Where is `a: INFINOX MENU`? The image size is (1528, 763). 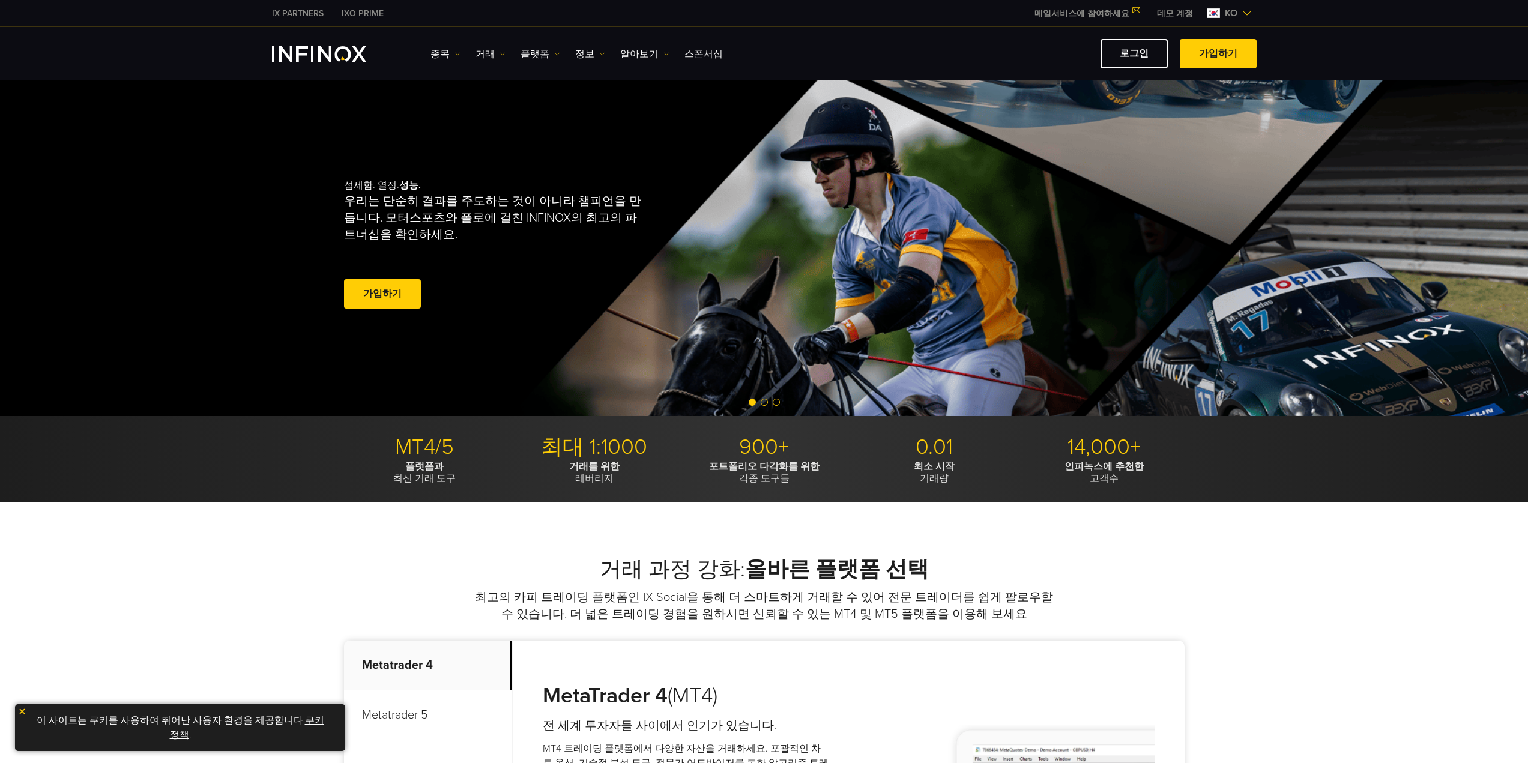 a: INFINOX MENU is located at coordinates (1175, 13).